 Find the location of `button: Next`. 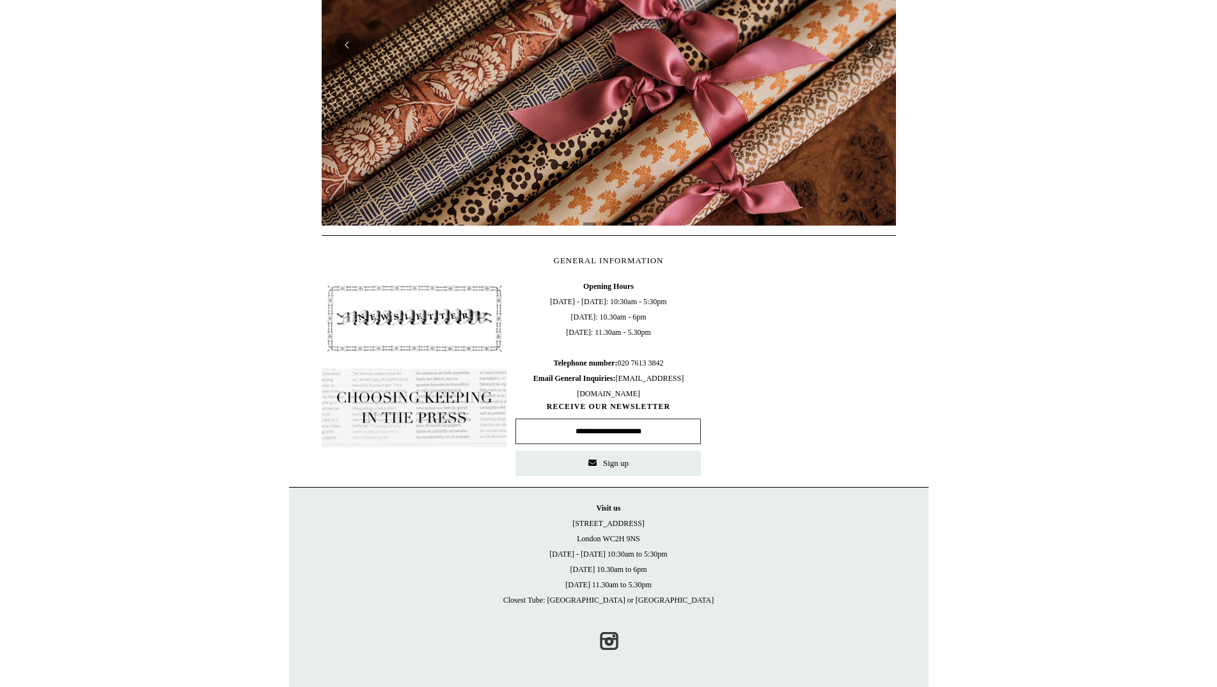

button: Next is located at coordinates (870, 45).